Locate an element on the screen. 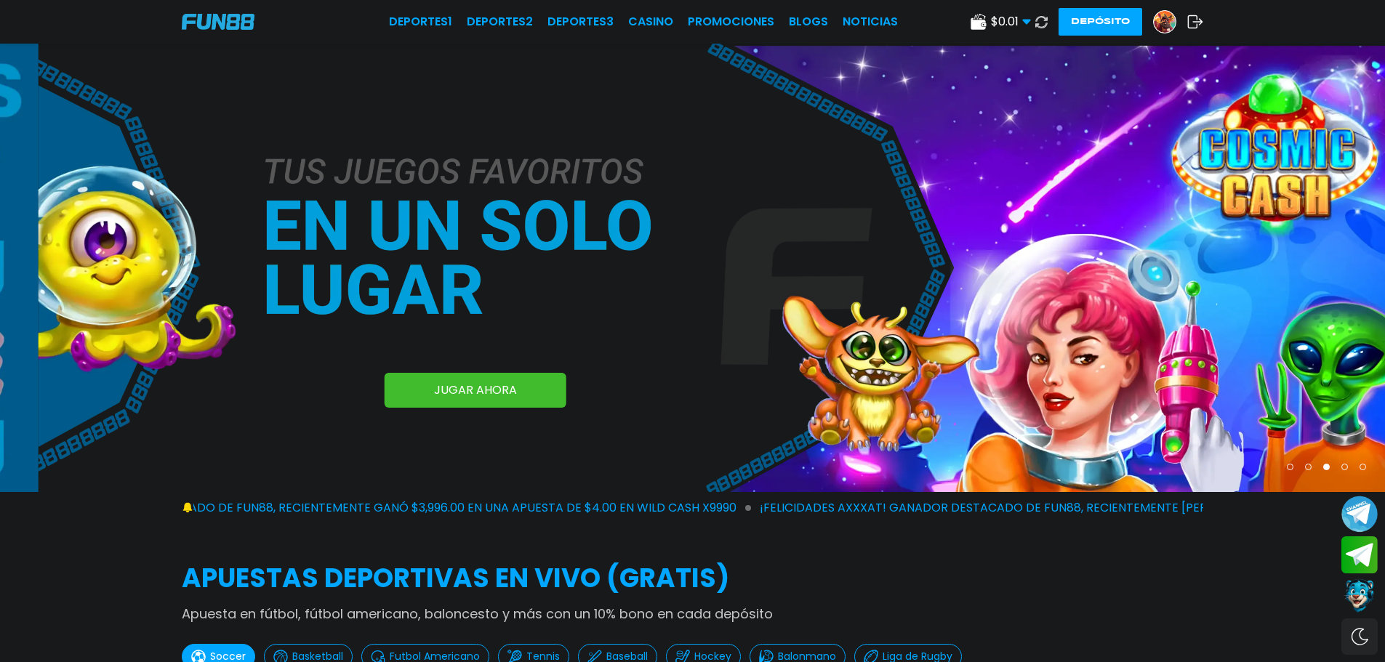 The width and height of the screenshot is (1385, 662). a: Deportes2 is located at coordinates (499, 22).